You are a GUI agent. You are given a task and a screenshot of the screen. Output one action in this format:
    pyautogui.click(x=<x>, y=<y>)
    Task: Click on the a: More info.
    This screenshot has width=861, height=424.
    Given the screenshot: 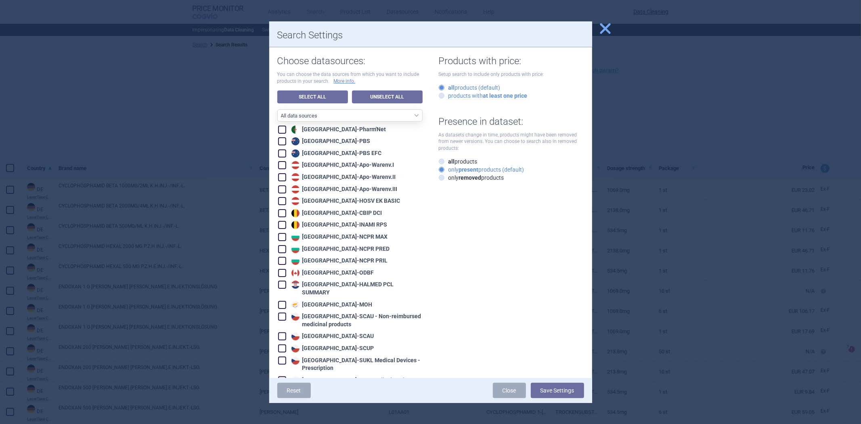 What is the action you would take?
    pyautogui.click(x=345, y=81)
    